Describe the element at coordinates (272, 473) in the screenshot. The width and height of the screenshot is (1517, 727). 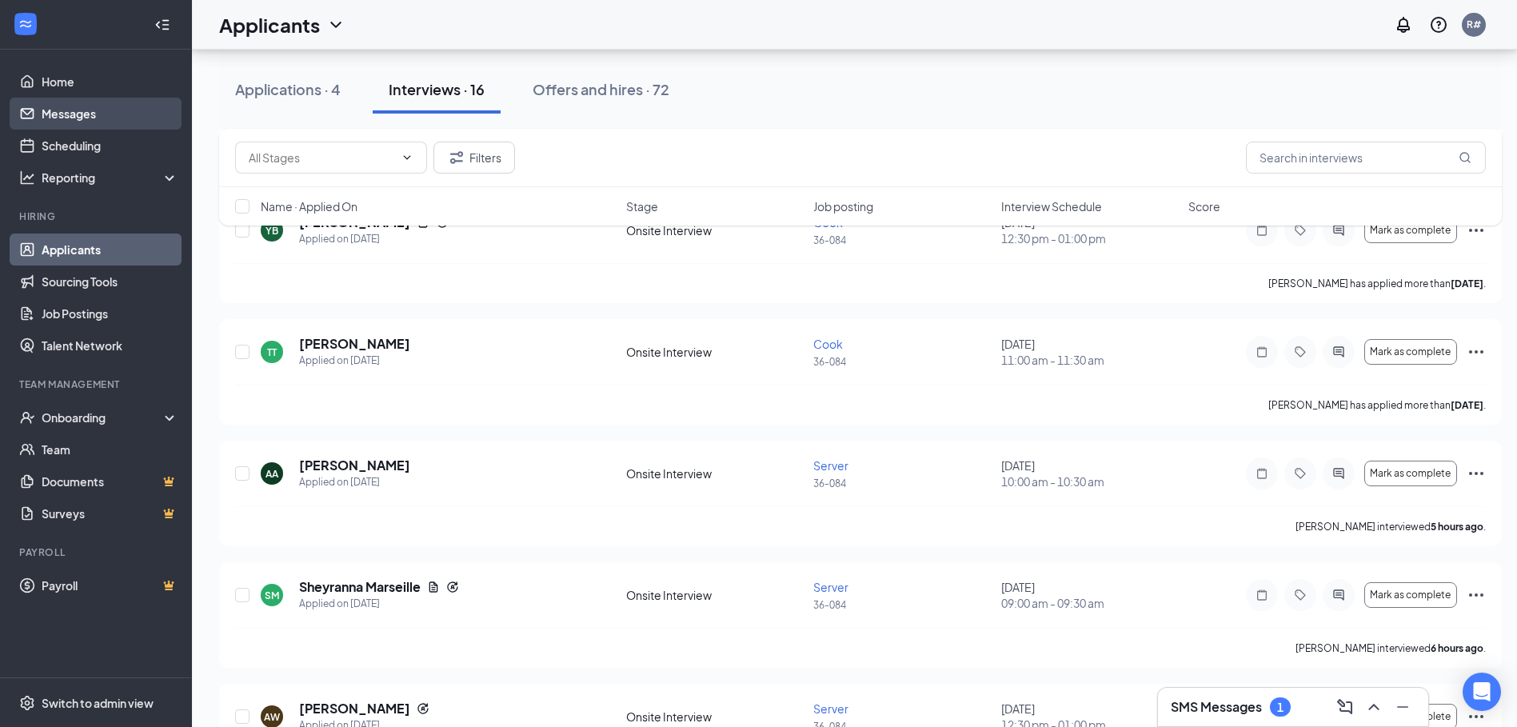
I see `div: AA` at that location.